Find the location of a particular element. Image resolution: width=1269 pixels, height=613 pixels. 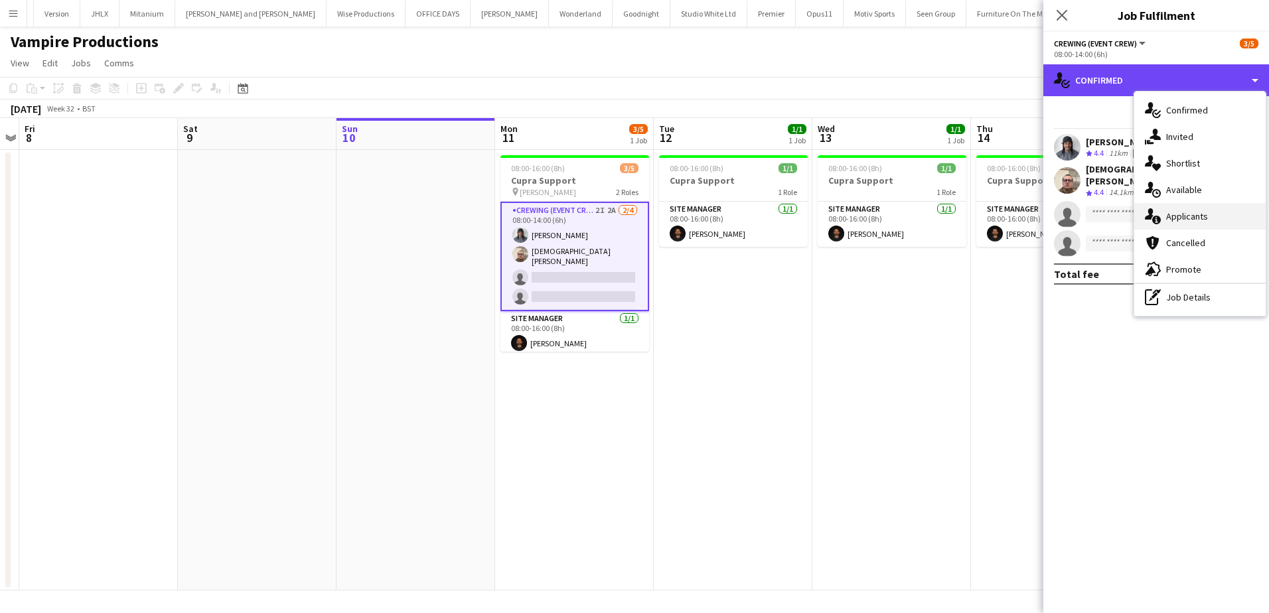

span: 12 is located at coordinates (666, 137).